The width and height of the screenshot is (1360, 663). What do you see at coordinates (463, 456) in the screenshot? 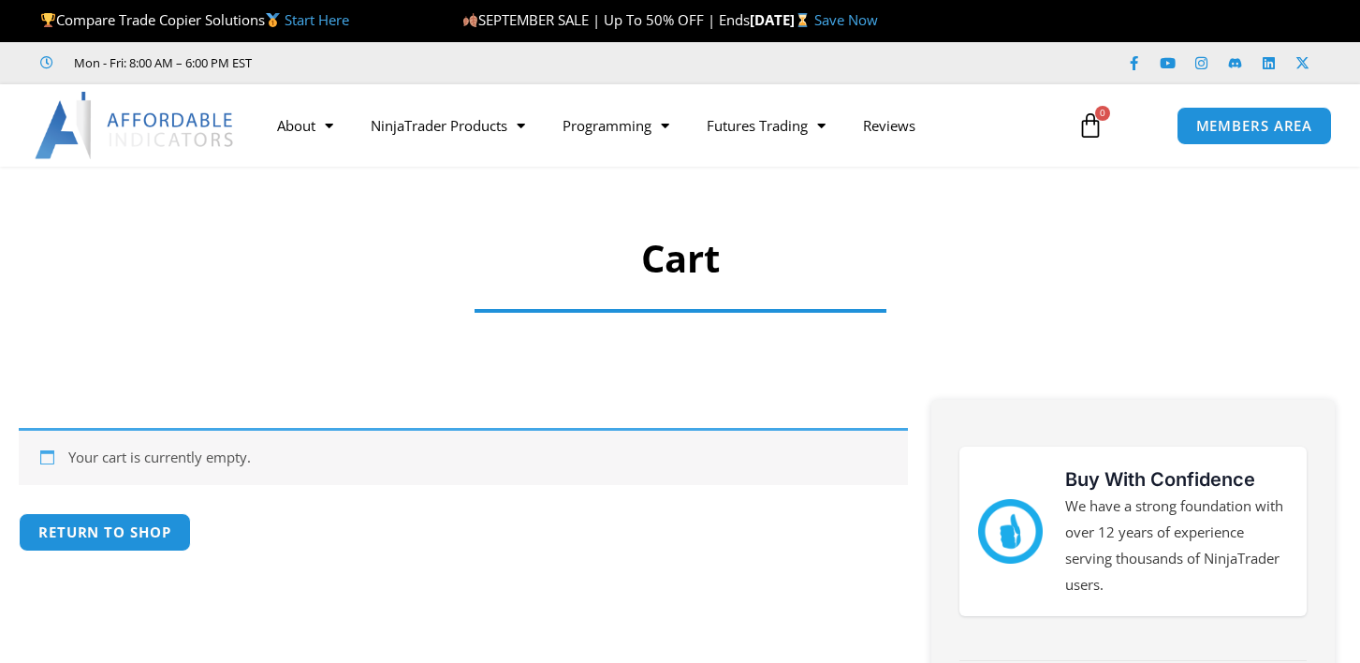
I see `div: Your cart is currently empty.` at bounding box center [463, 456].